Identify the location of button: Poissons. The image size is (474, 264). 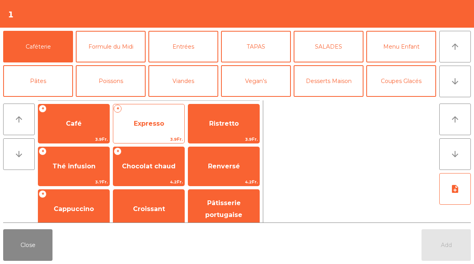
(111, 81).